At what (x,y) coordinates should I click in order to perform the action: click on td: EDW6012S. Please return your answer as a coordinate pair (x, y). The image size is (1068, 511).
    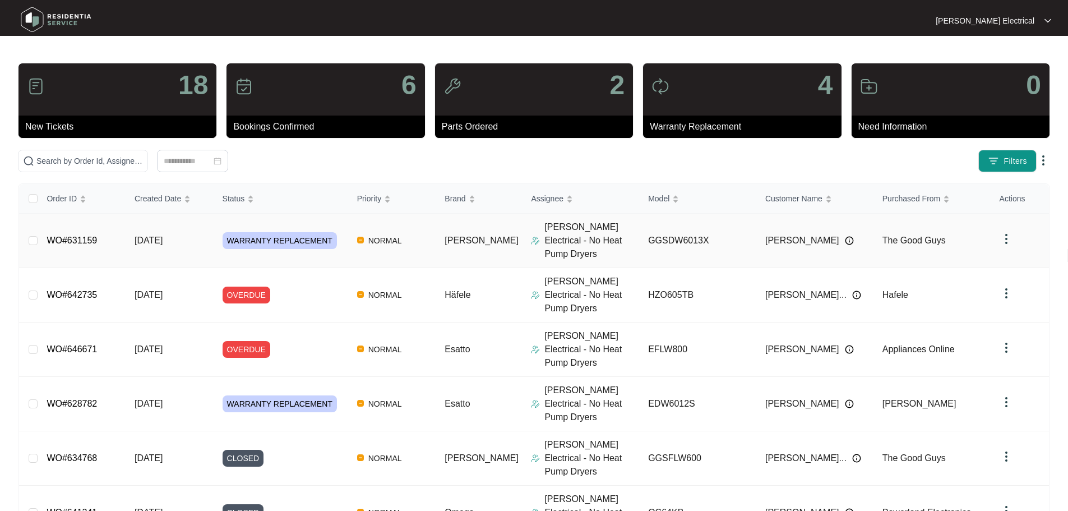
    Looking at the image, I should click on (697, 404).